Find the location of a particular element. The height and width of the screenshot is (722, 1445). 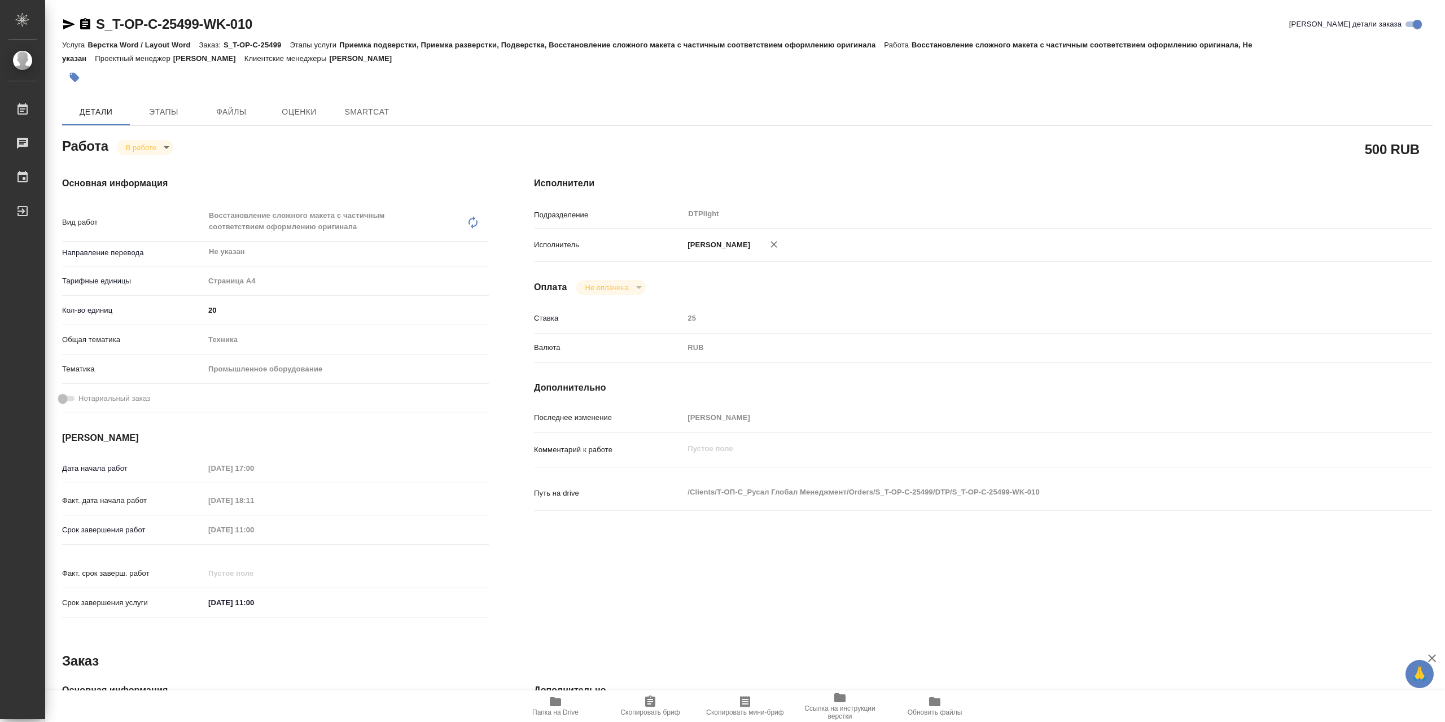

p: Дата начала работ is located at coordinates (133, 468).